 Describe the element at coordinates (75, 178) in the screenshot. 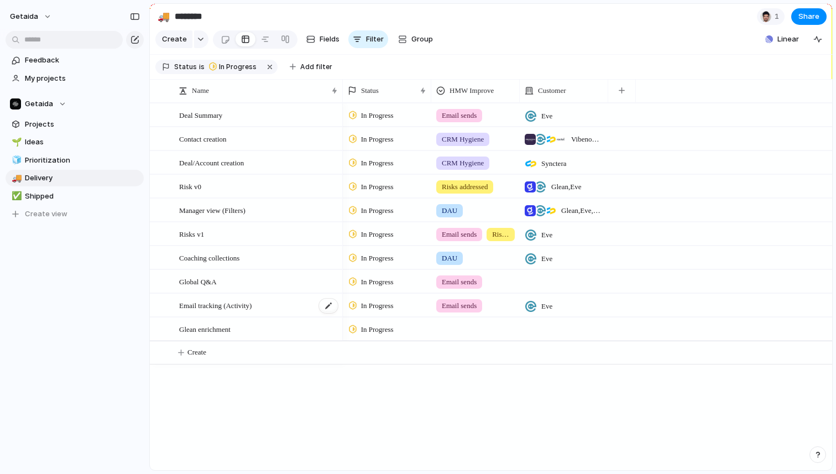

I see `a: 🚚Delivery` at that location.